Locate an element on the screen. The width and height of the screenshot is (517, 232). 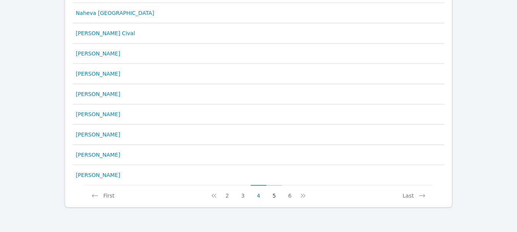
button: 5 is located at coordinates (274, 193).